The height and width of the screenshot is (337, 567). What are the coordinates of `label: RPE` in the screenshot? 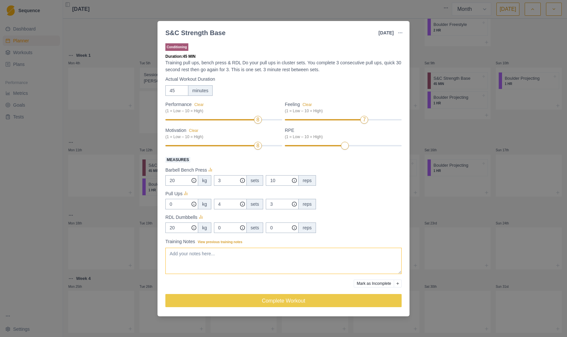 It's located at (341, 133).